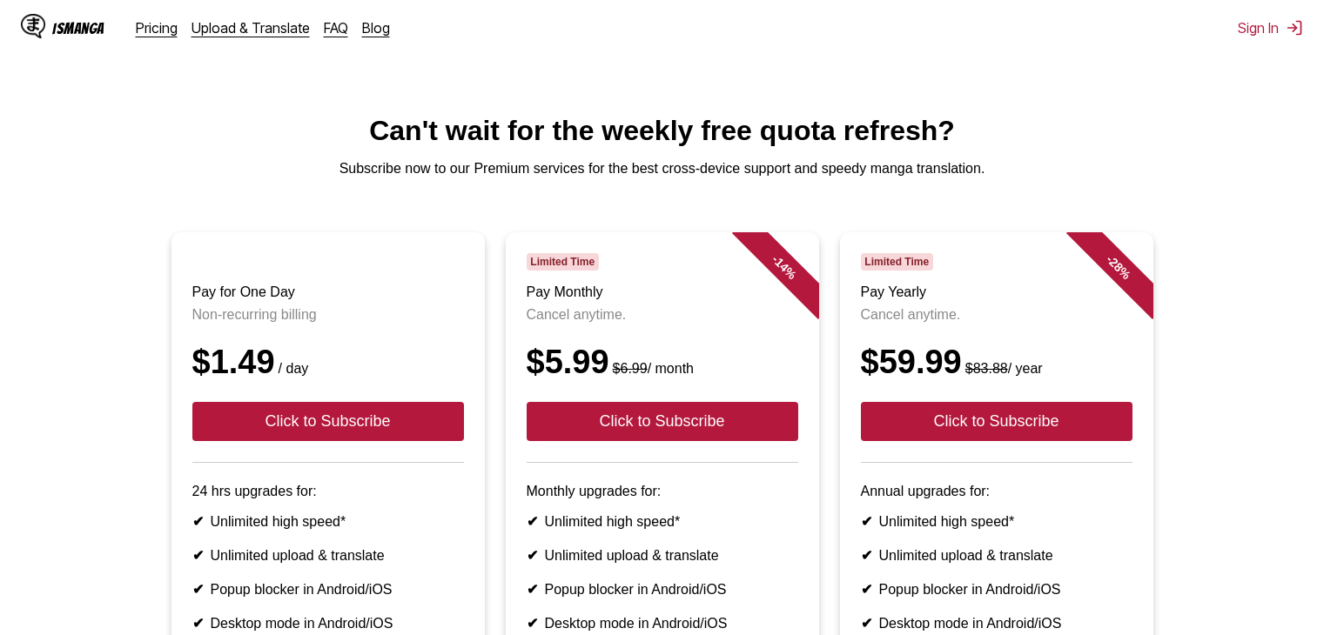  I want to click on p: Annual upgrades for:, so click(997, 492).